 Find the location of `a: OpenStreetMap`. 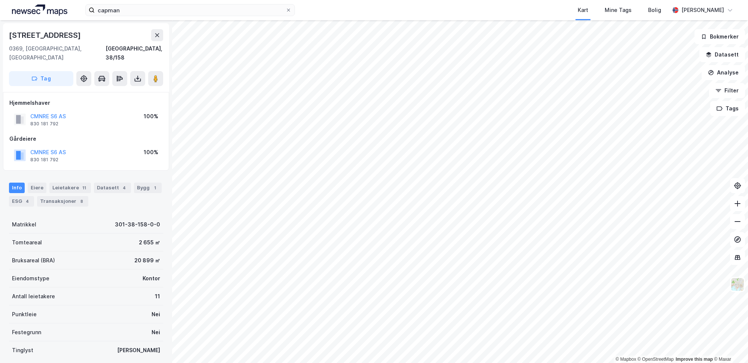

a: OpenStreetMap is located at coordinates (656, 359).